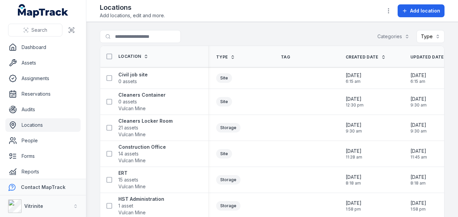 The image size is (458, 217). Describe the element at coordinates (366, 57) in the screenshot. I see `a: Created Date` at that location.